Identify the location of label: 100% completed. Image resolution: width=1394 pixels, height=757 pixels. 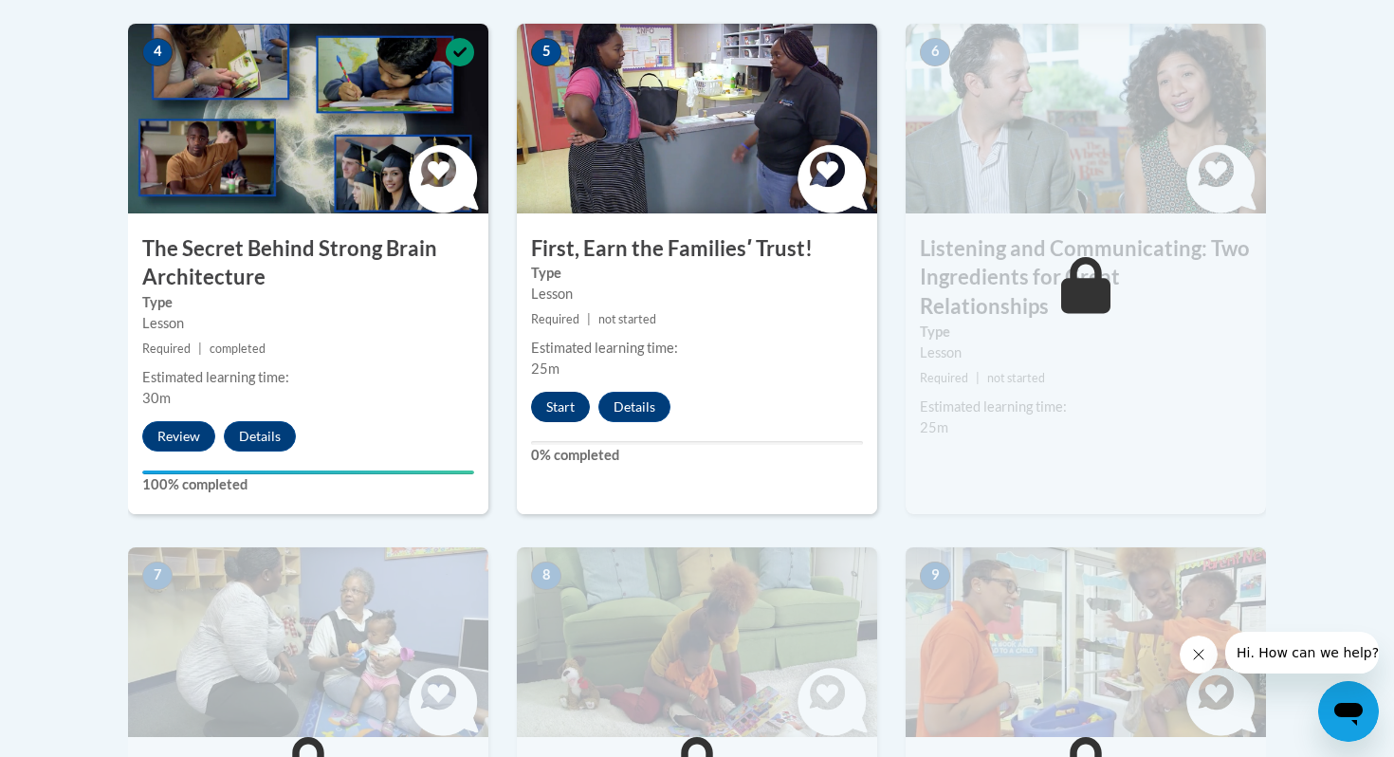
(308, 485).